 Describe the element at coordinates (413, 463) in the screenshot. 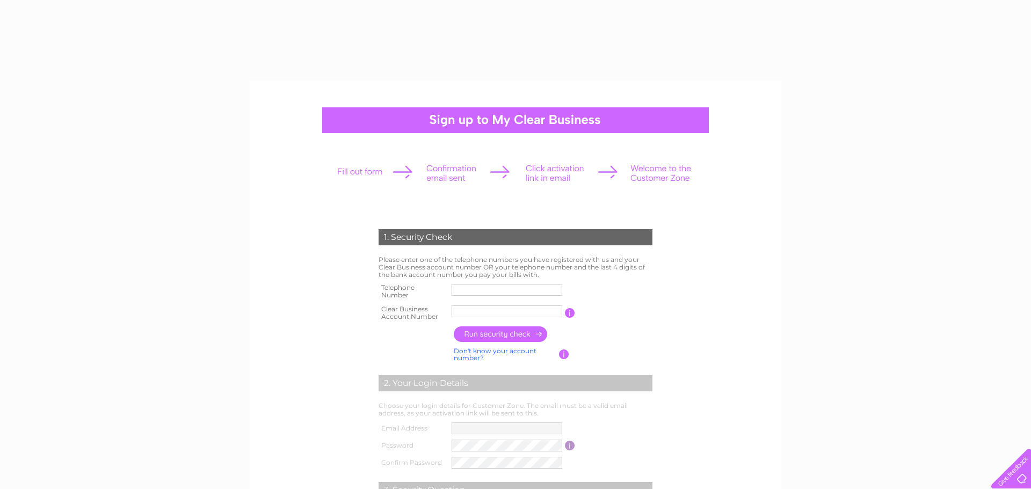

I see `th: Confirm Password` at that location.